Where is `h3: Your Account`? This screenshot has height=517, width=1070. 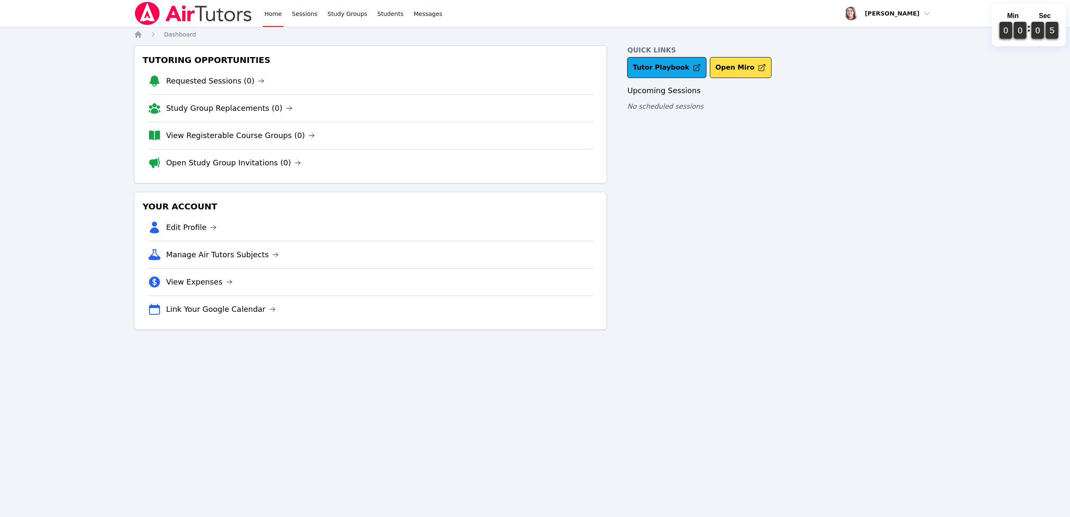 h3: Your Account is located at coordinates (371, 206).